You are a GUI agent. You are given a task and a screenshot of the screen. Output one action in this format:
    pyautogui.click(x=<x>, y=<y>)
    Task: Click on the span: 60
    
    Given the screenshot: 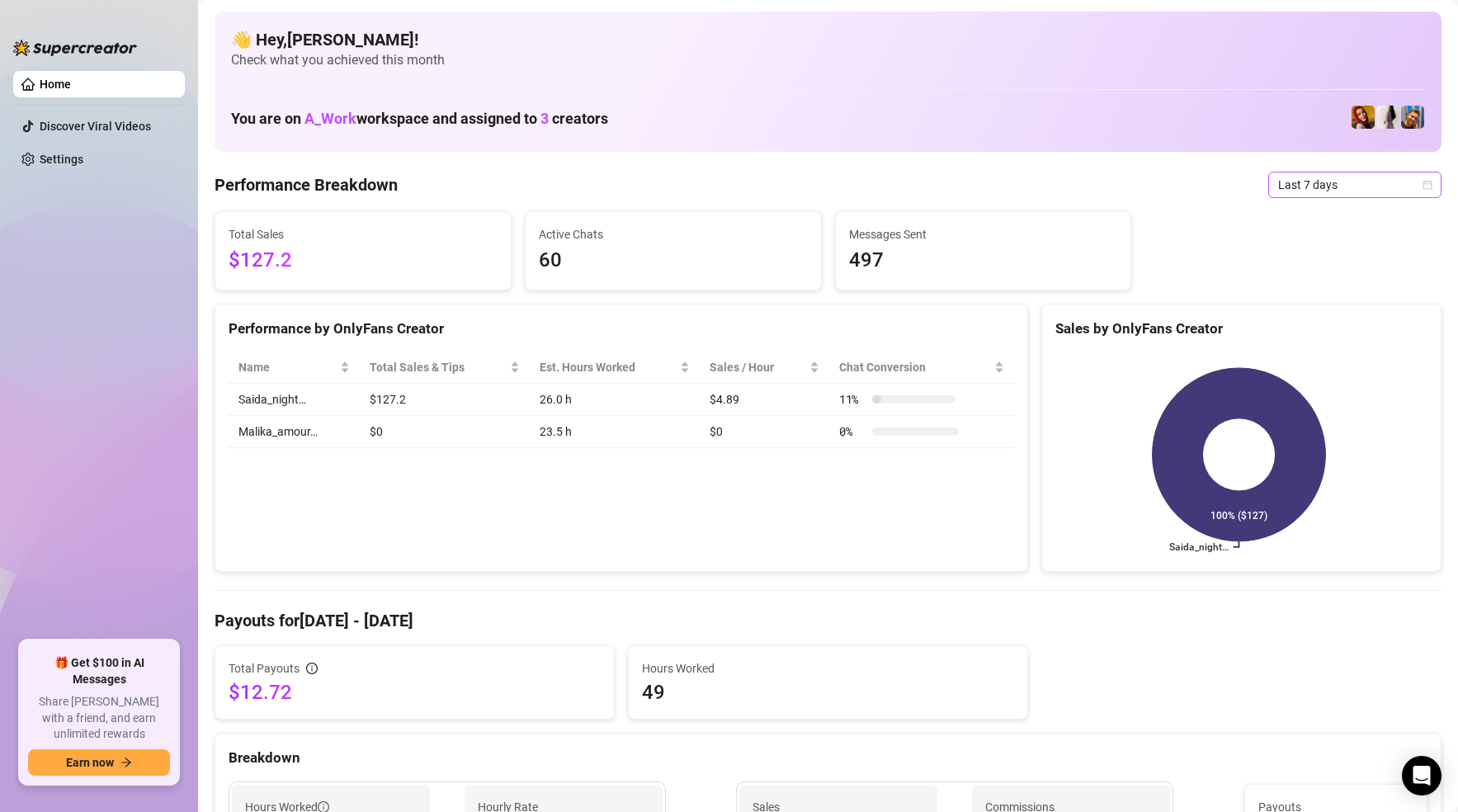 What is the action you would take?
    pyautogui.click(x=673, y=261)
    